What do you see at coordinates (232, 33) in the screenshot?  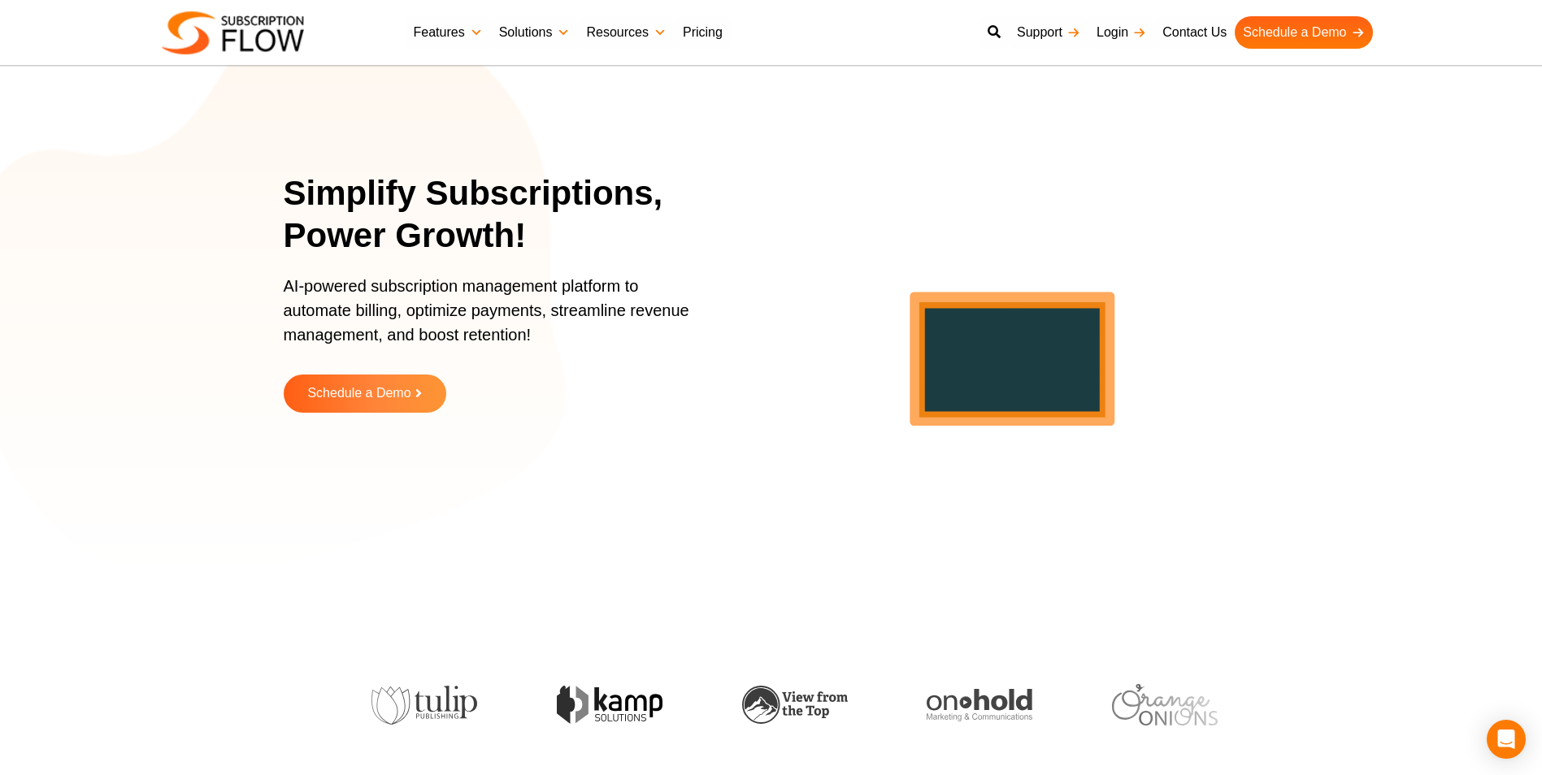 I see `img: Subscriptionflow` at bounding box center [232, 33].